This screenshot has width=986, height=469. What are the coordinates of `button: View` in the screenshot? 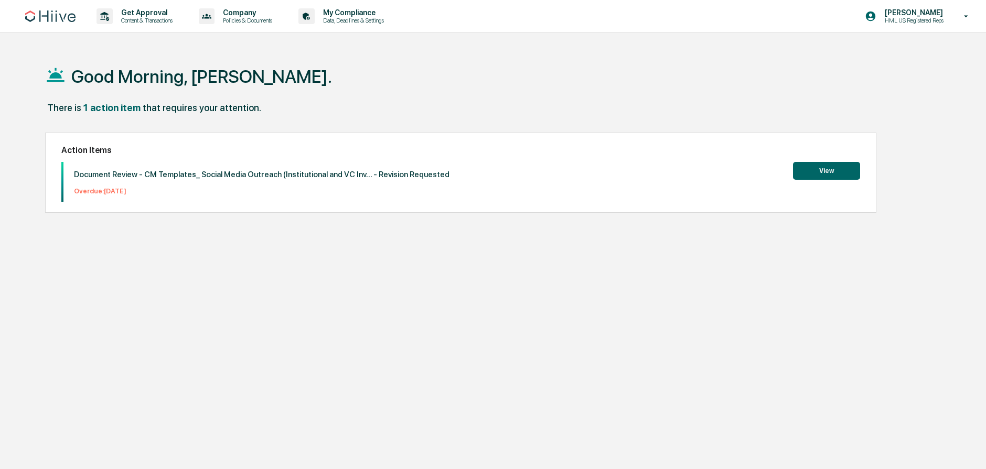 It's located at (827, 171).